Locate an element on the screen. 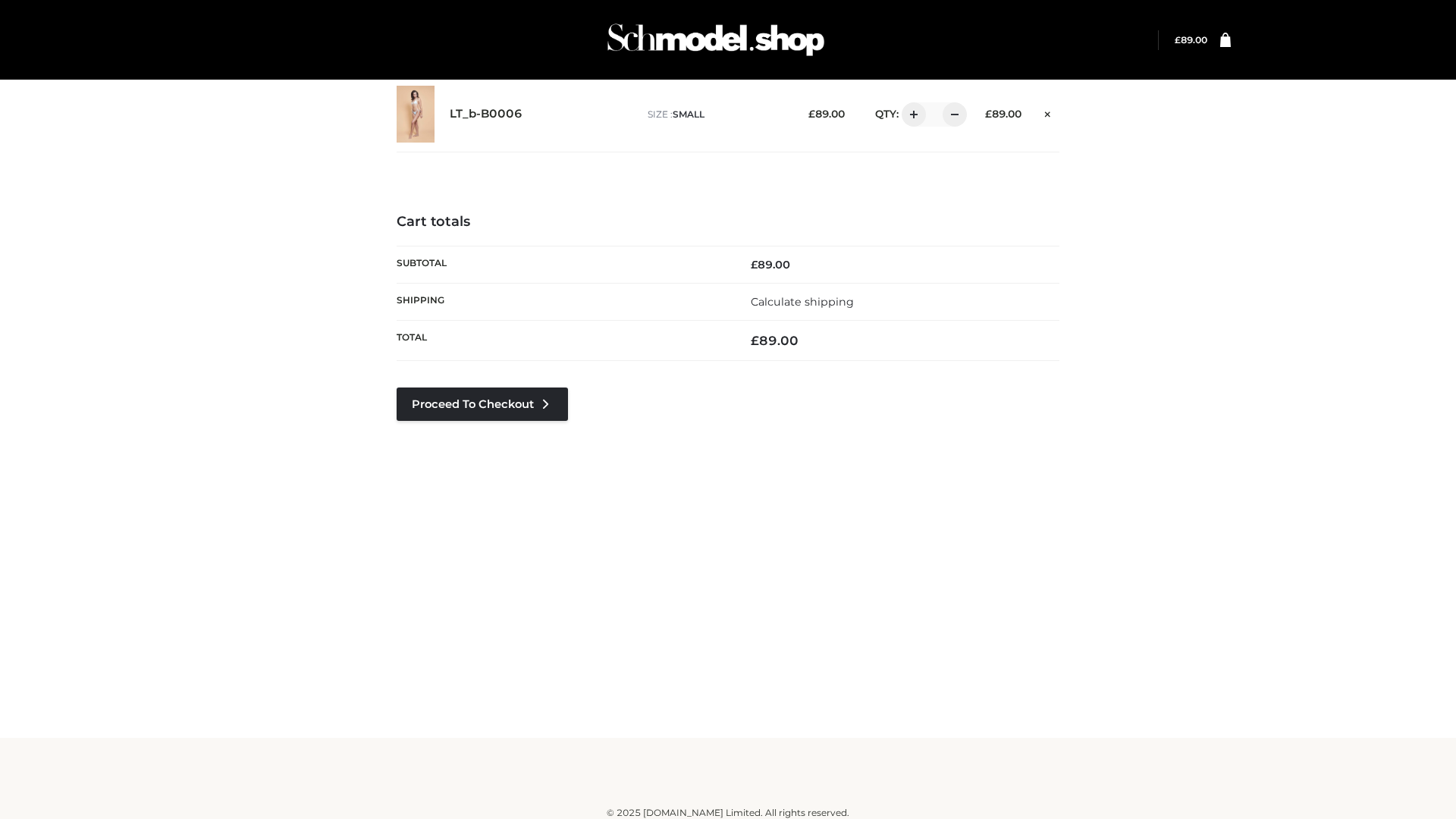 The width and height of the screenshot is (1456, 819). h4: Cart totals is located at coordinates (728, 222).